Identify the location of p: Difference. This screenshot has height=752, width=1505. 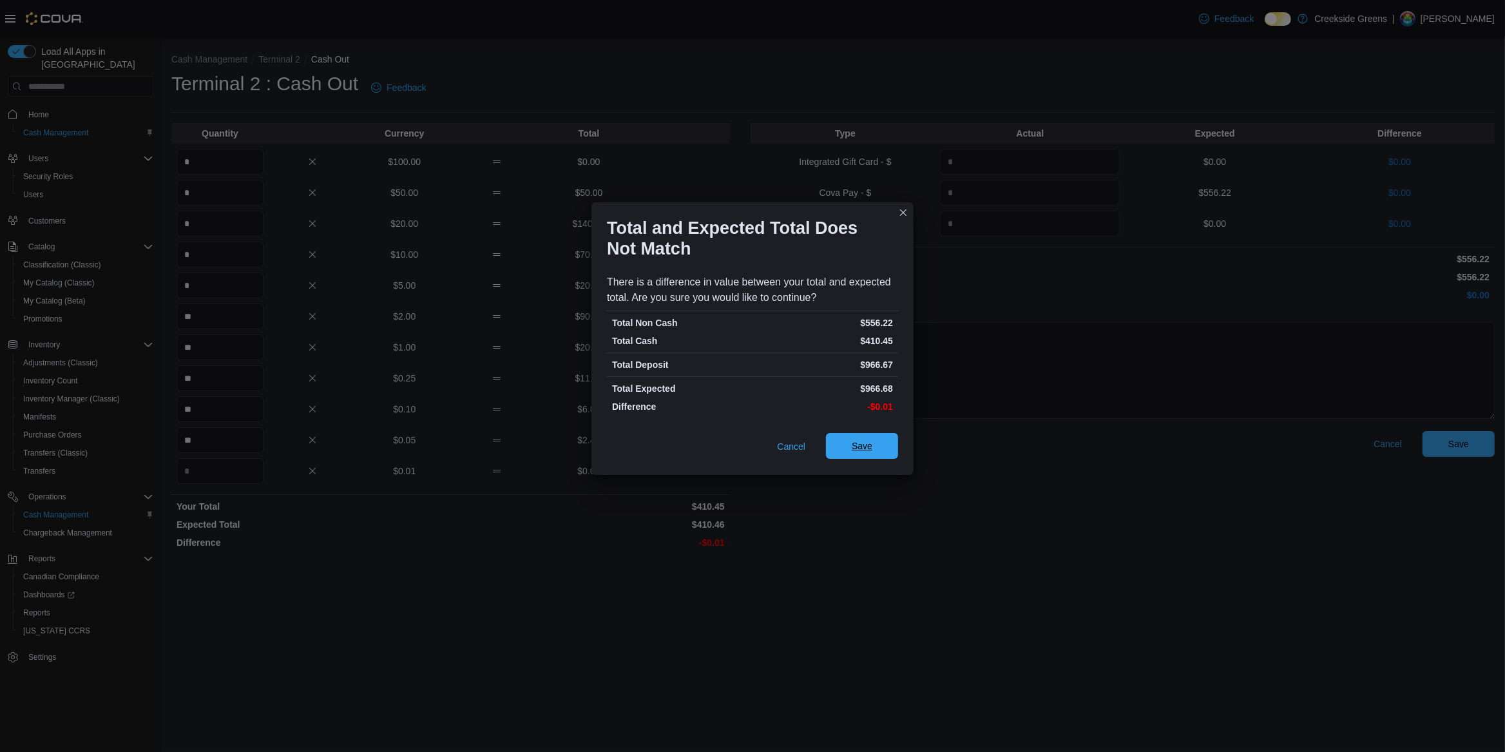
(681, 407).